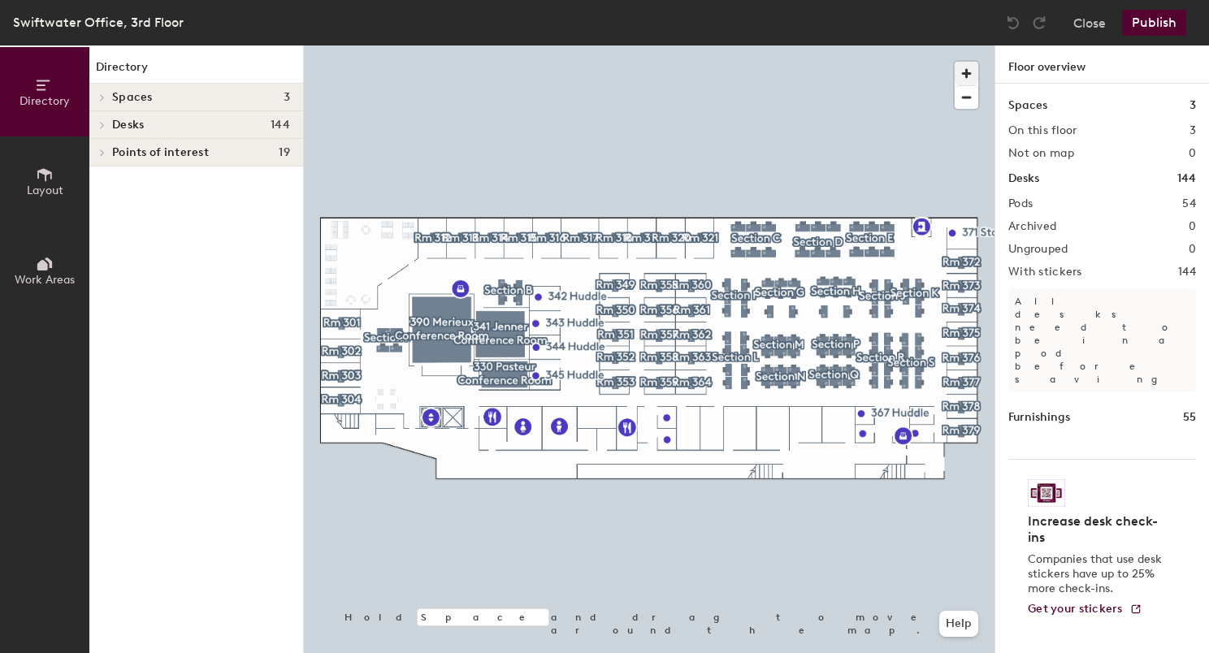  Describe the element at coordinates (1097, 530) in the screenshot. I see `h4: Increase desk check-ins` at that location.